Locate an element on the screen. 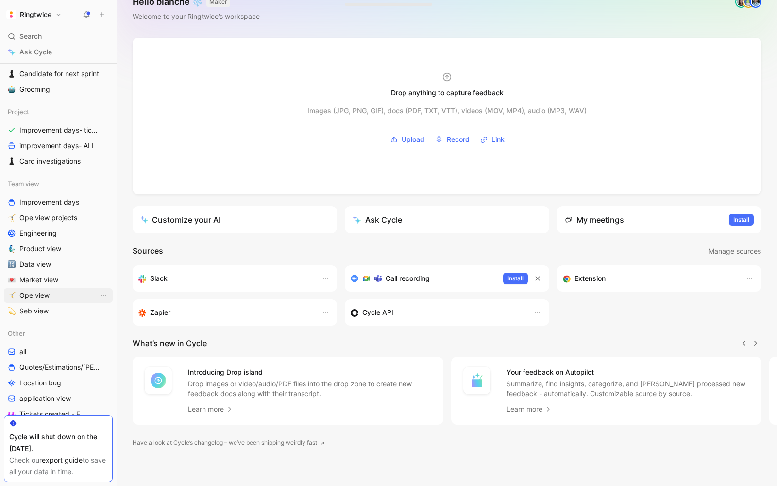  h3: Call recording is located at coordinates (408, 278).